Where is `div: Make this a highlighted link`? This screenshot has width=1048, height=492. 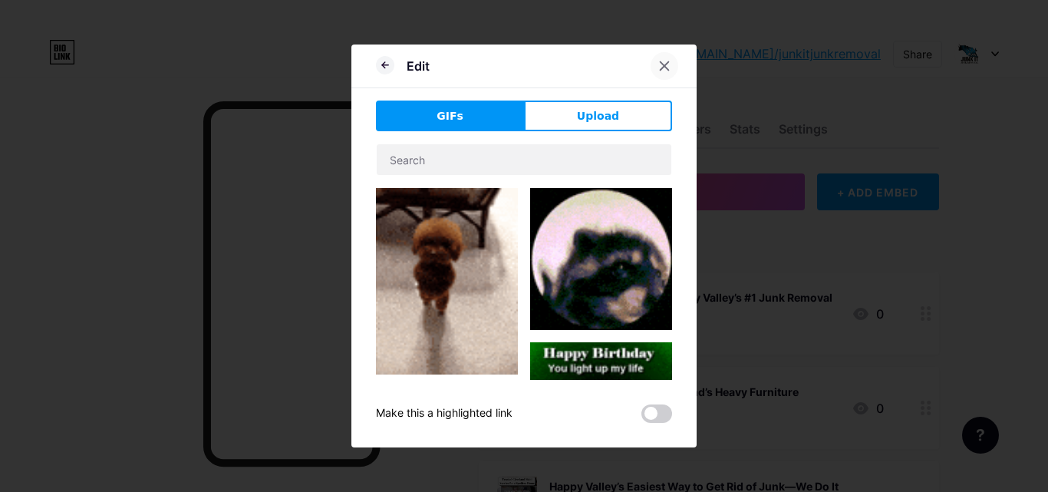
div: Make this a highlighted link is located at coordinates (444, 413).